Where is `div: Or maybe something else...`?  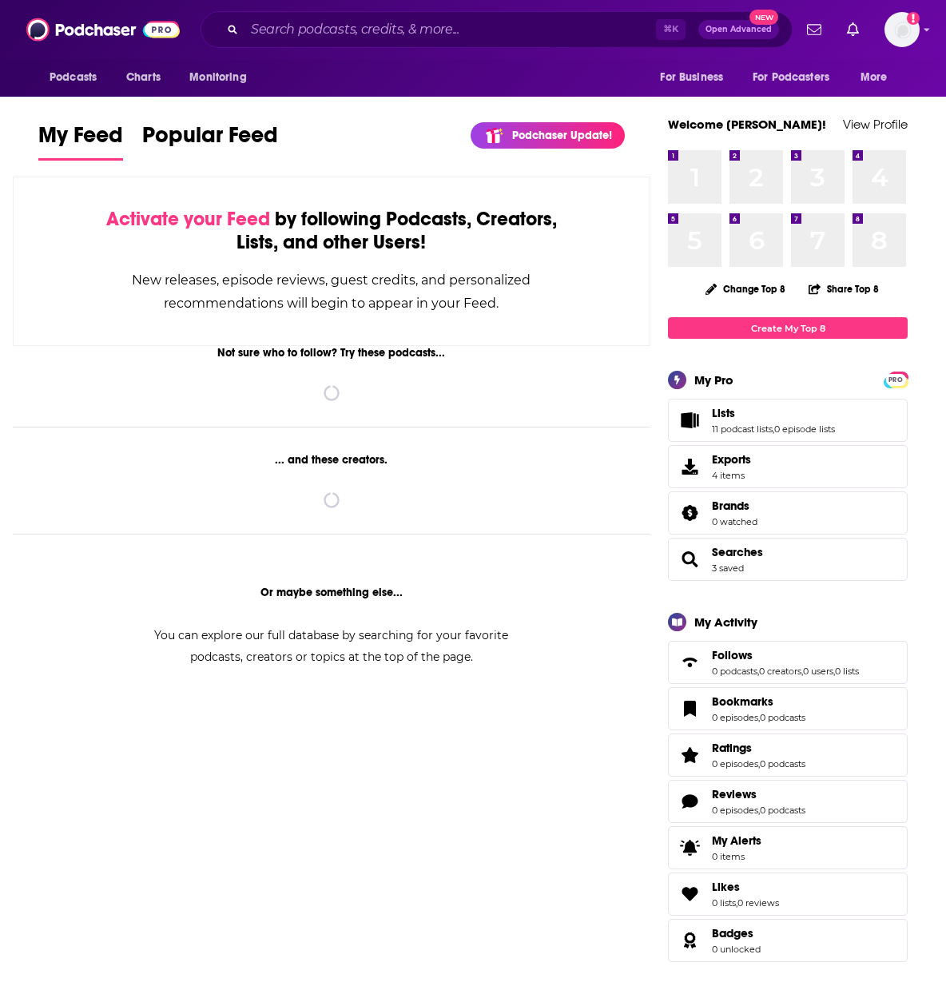
div: Or maybe something else... is located at coordinates (331, 592).